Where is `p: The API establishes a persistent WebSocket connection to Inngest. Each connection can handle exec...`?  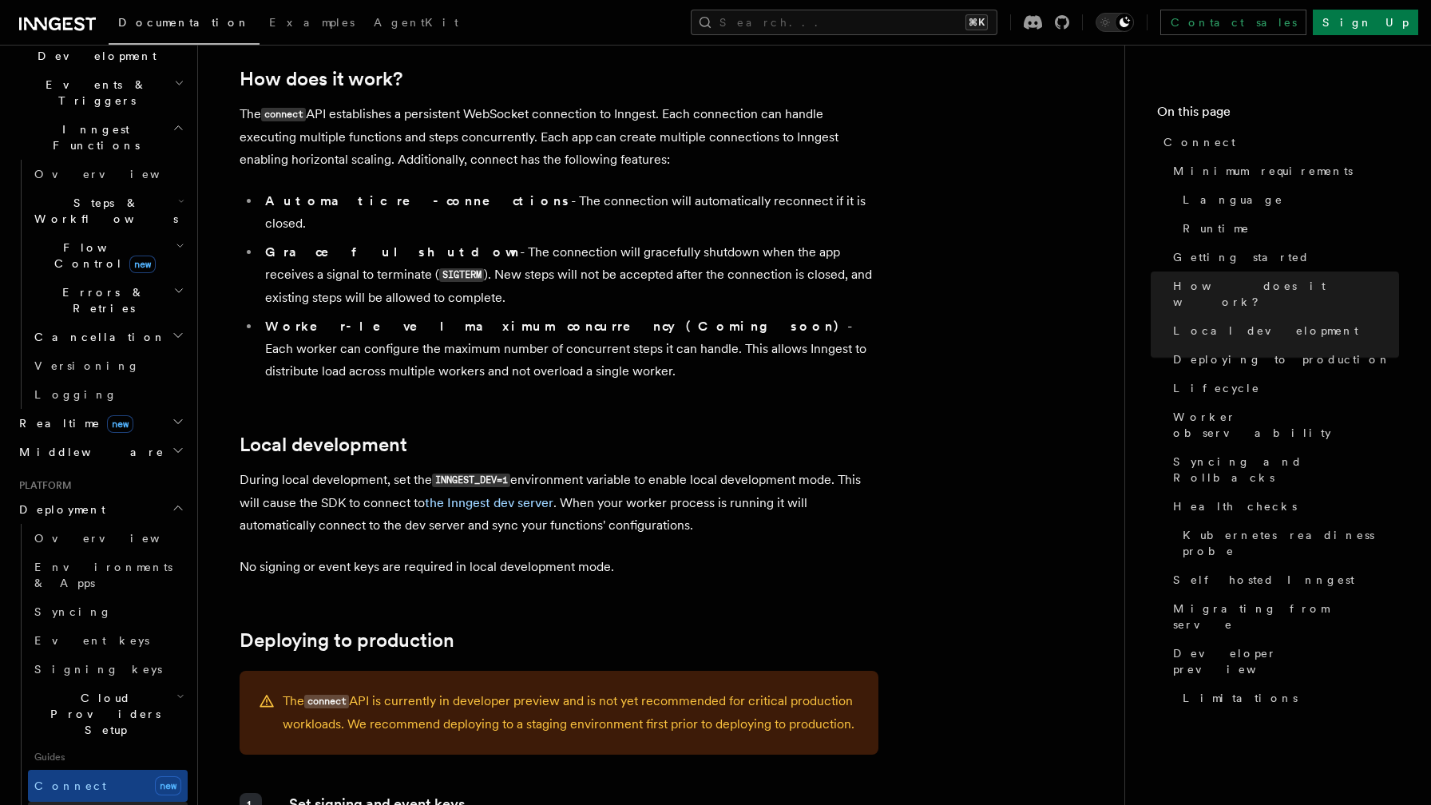
p: The API establishes a persistent WebSocket connection to Inngest. Each connection can handle exec... is located at coordinates (559, 137).